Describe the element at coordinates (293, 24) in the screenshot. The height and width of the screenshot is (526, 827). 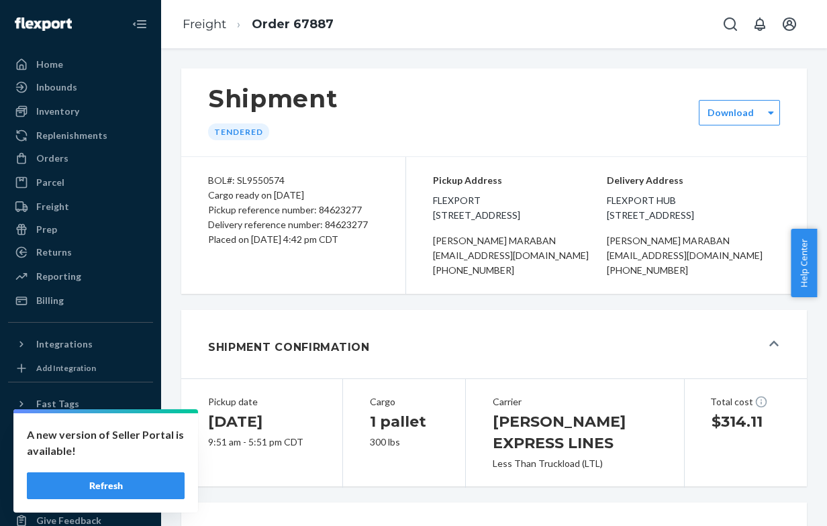
I see `a: Order 67887` at that location.